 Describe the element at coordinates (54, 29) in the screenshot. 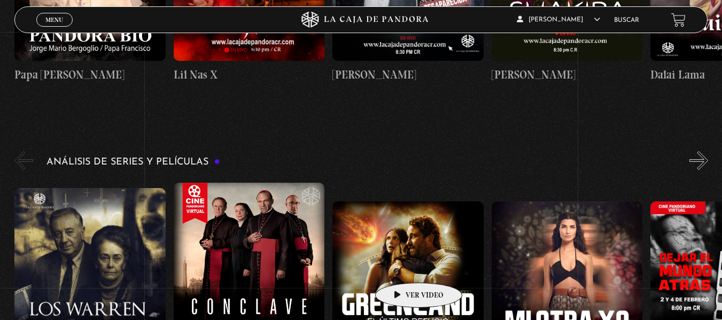

I see `span: Cerrar` at that location.